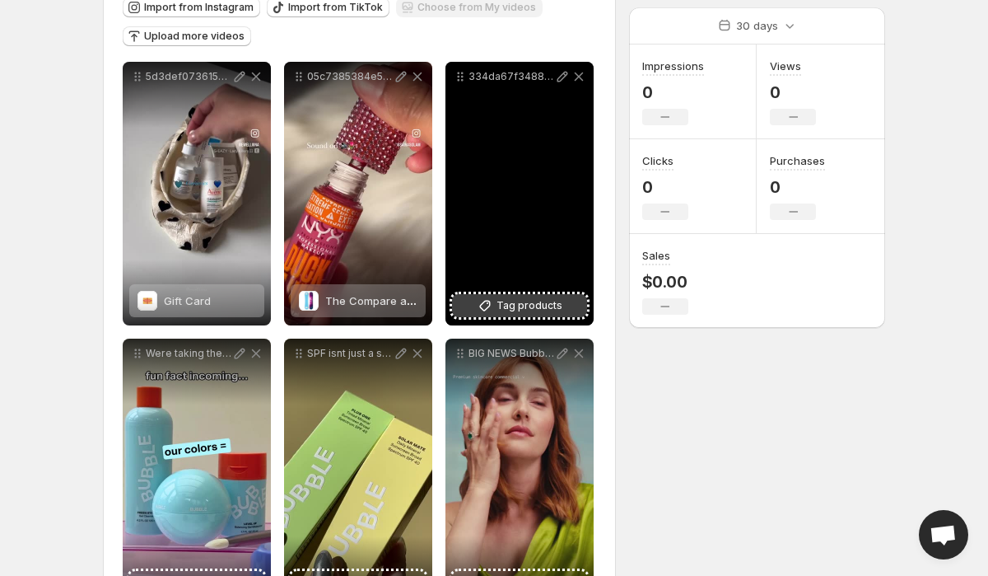 This screenshot has height=576, width=988. What do you see at coordinates (197, 194) in the screenshot?
I see `div: 5d3def0736154568a600e60704c6ad5dGift CardGift Card` at bounding box center [197, 194].